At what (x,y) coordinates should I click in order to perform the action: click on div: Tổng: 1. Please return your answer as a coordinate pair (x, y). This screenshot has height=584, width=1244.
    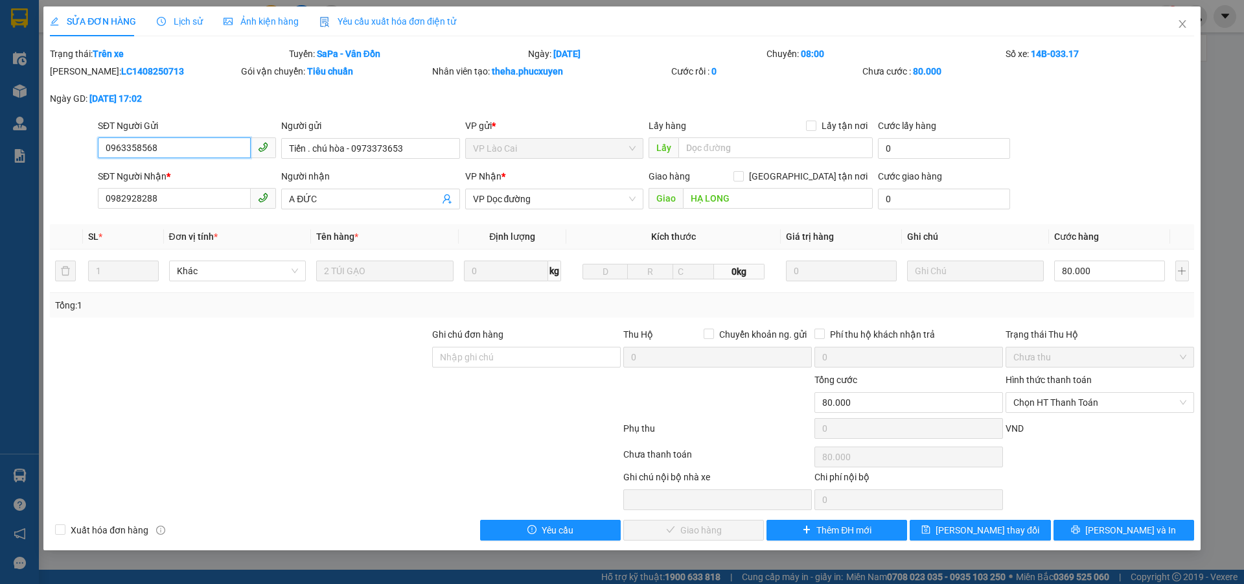
    Looking at the image, I should click on (268, 305).